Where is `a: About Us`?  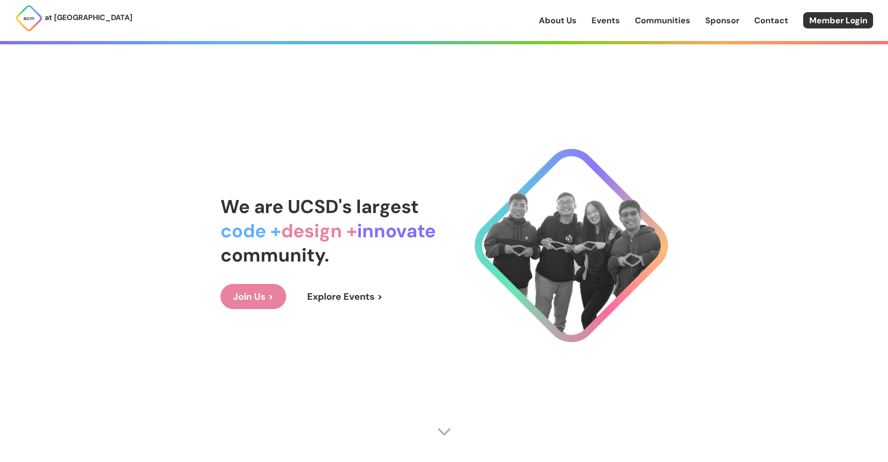
a: About Us is located at coordinates (558, 21).